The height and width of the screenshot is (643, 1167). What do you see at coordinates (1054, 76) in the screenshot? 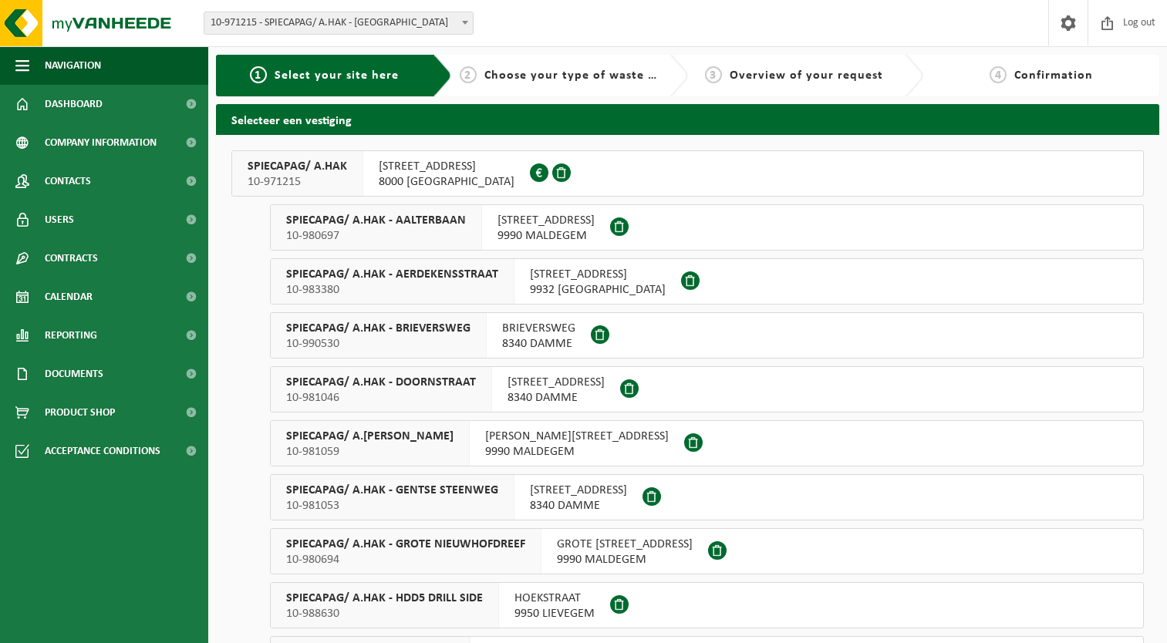
I see `span: Confirmation` at bounding box center [1054, 76].